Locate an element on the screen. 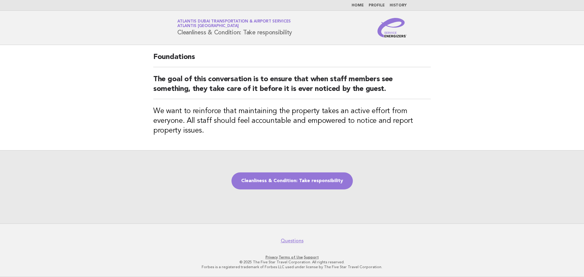 The height and width of the screenshot is (277, 584). h2: The goal of this conversation is to ensure that when staff members see something, they take care ... is located at coordinates (292, 87).